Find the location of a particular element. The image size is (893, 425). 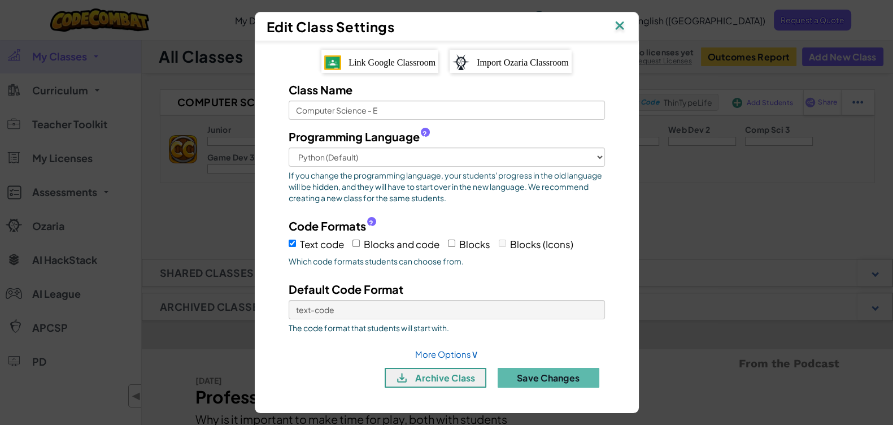

span: Which code formats students can choose from. is located at coordinates (447, 261).